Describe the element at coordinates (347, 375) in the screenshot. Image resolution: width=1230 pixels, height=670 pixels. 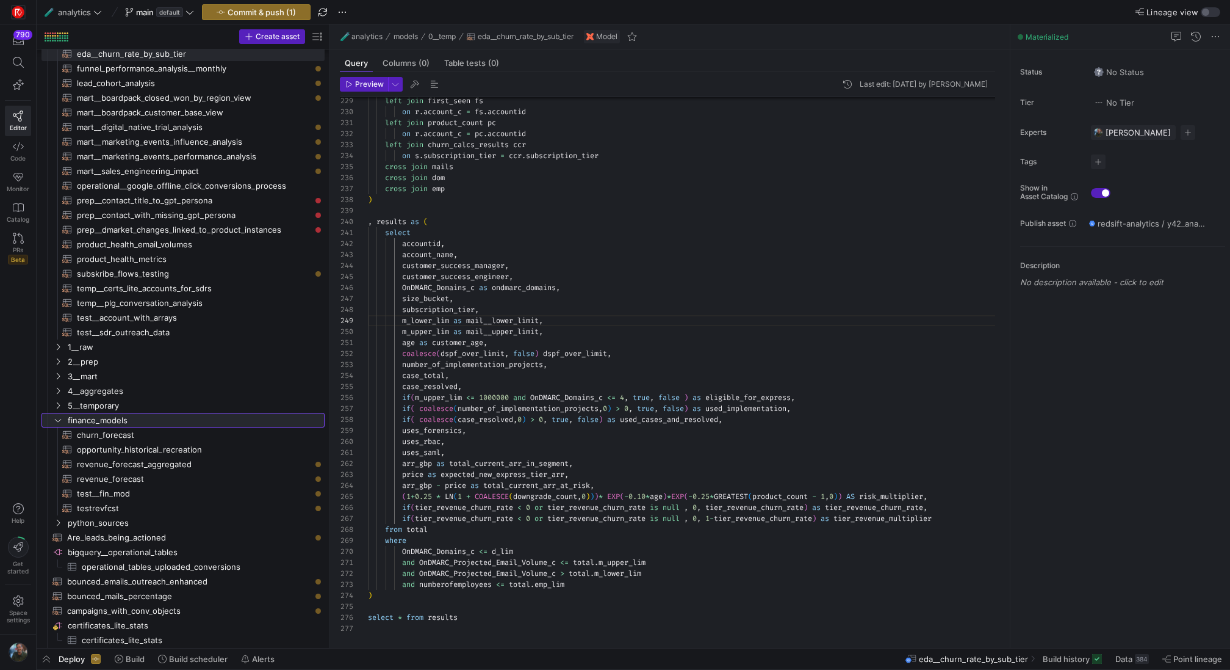
I see `div: 254` at that location.